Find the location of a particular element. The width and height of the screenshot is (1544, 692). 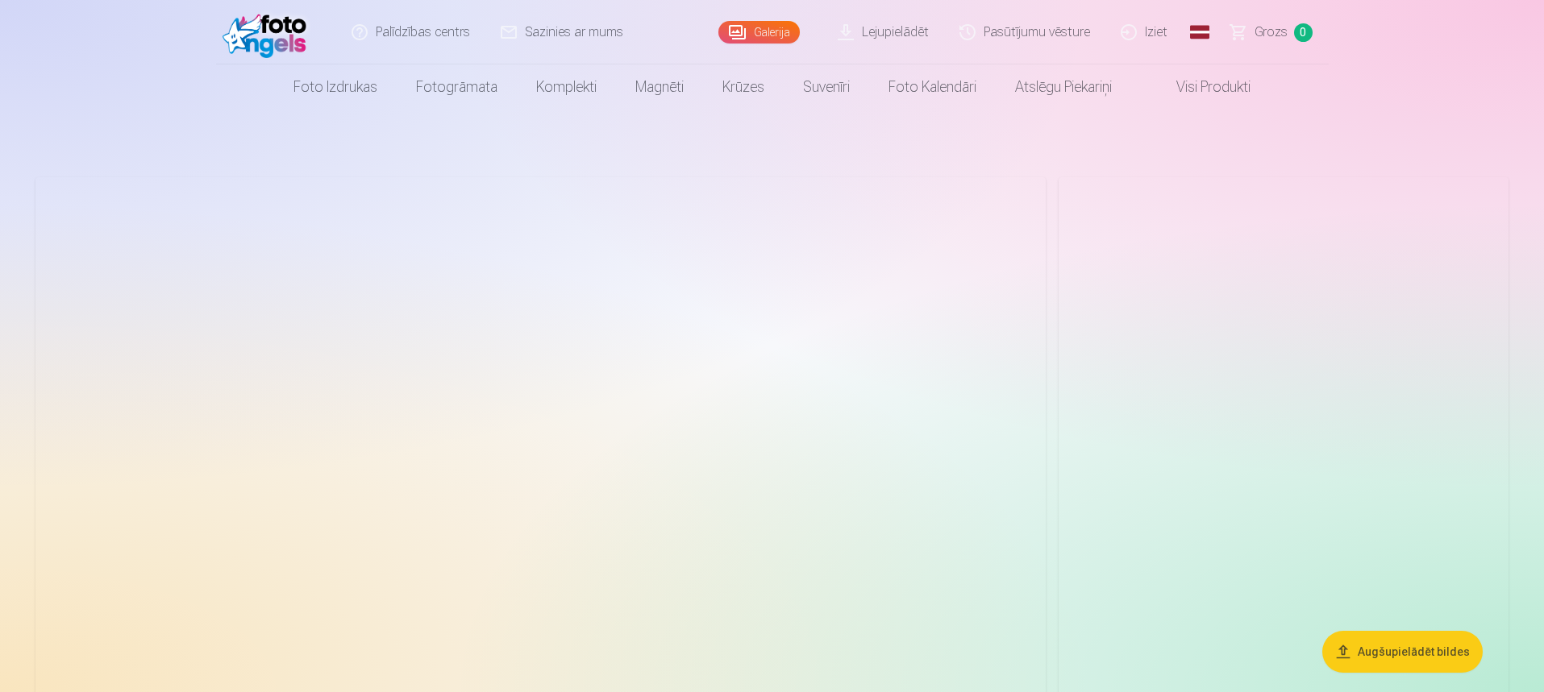

a: Atslēgu piekariņi is located at coordinates (1063, 87).